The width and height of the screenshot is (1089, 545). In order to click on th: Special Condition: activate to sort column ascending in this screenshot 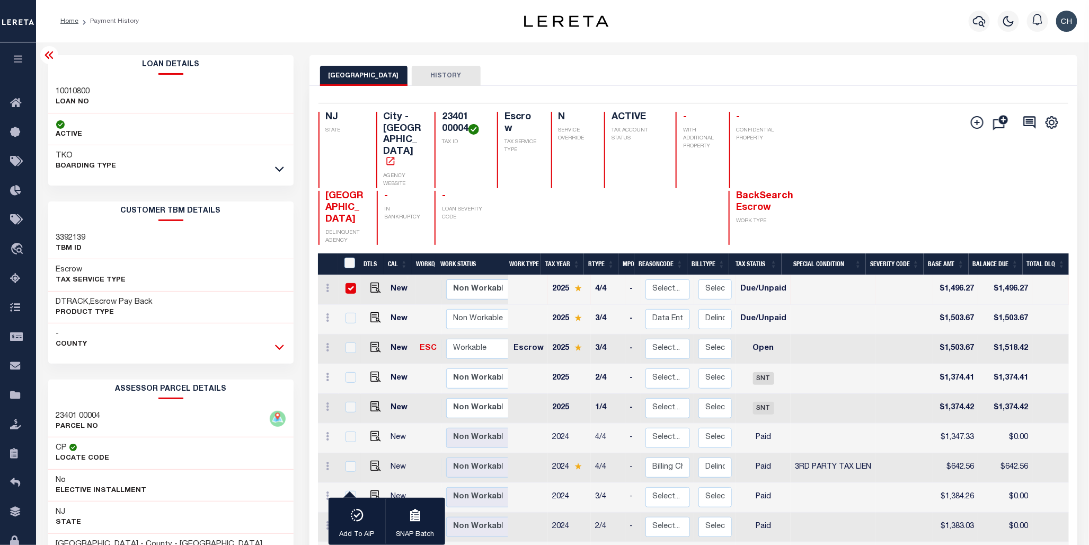, I will do `click(823, 264)`.